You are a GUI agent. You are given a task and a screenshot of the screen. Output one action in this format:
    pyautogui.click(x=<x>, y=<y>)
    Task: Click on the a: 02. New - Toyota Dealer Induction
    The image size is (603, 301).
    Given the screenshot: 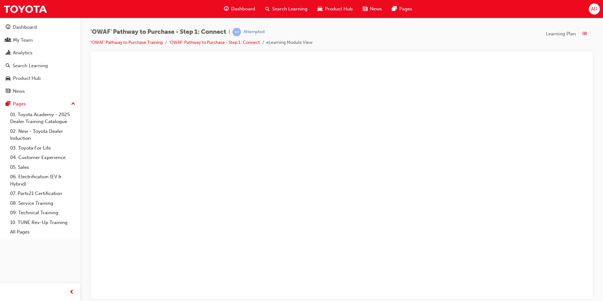 What is the action you would take?
    pyautogui.click(x=43, y=135)
    